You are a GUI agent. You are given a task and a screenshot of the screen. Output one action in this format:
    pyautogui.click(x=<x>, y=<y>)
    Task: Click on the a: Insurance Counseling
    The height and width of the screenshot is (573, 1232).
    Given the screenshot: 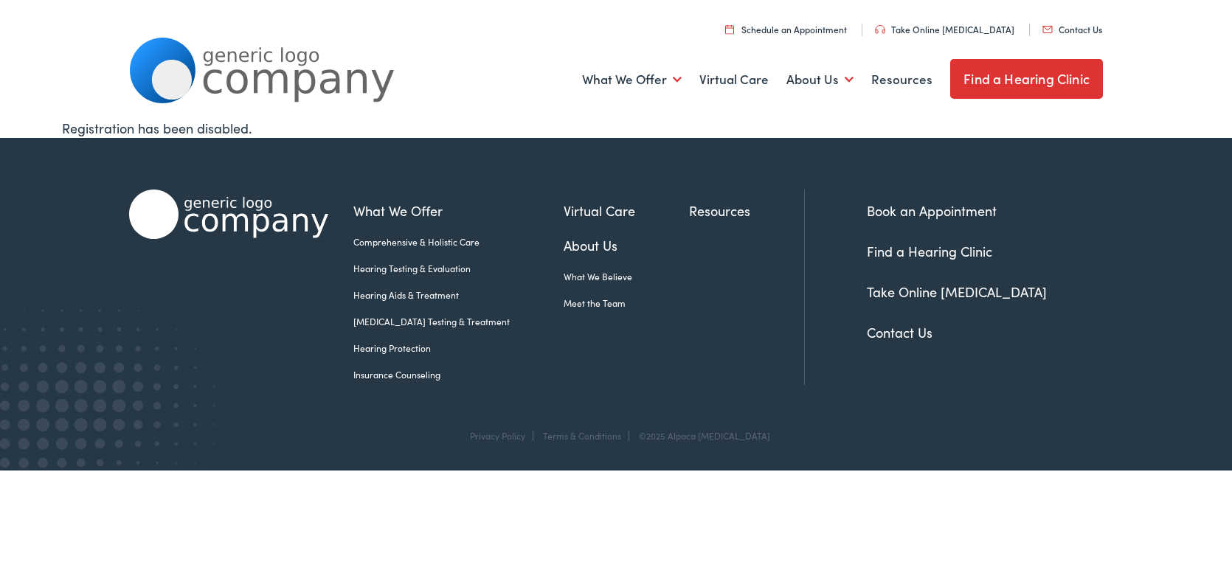 What is the action you would take?
    pyautogui.click(x=458, y=375)
    